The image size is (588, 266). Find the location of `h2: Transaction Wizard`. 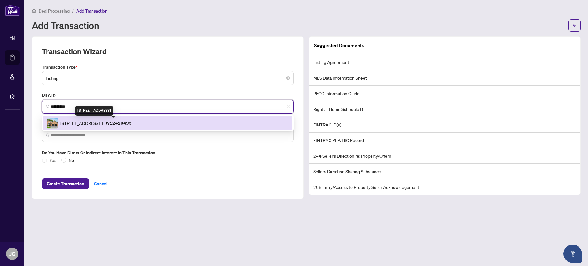

h2: Transaction Wizard is located at coordinates (74, 51).